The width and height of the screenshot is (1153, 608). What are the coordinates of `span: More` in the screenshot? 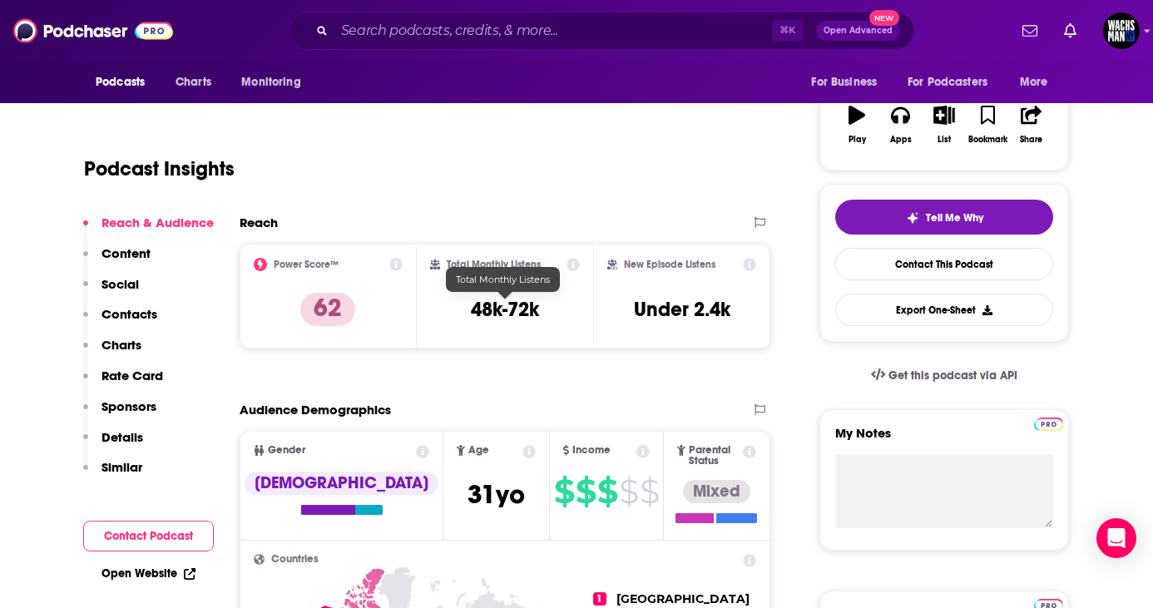 It's located at (1034, 82).